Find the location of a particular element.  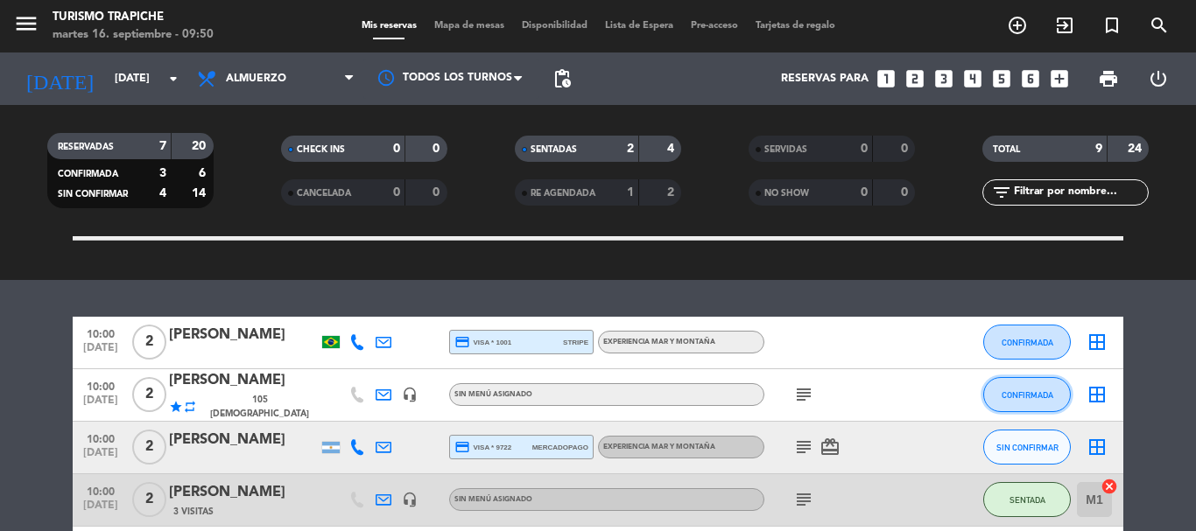

i: looks_one is located at coordinates (886, 79).